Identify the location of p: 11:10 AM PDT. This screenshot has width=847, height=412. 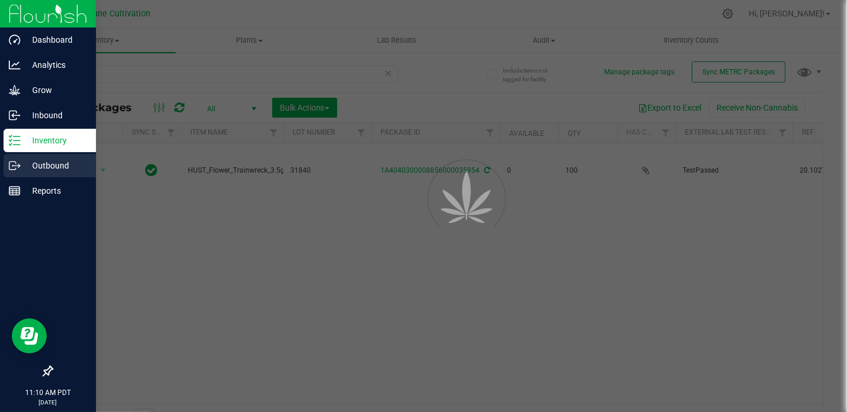
(48, 393).